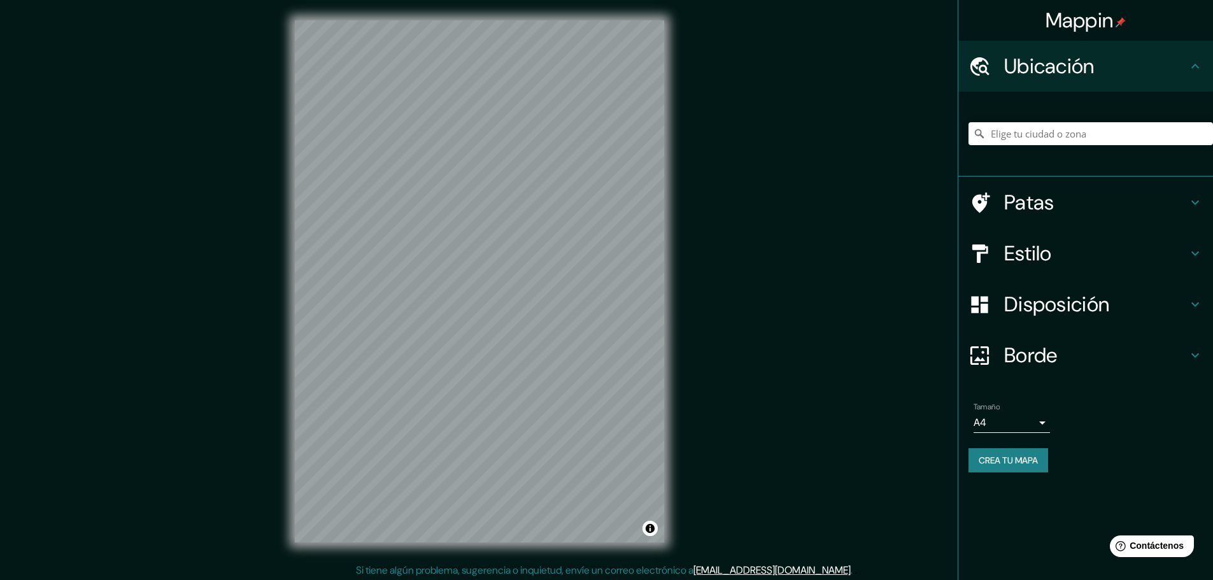 The height and width of the screenshot is (580, 1213). What do you see at coordinates (650, 528) in the screenshot?
I see `button: Activar o desactivar atribución` at bounding box center [650, 528].